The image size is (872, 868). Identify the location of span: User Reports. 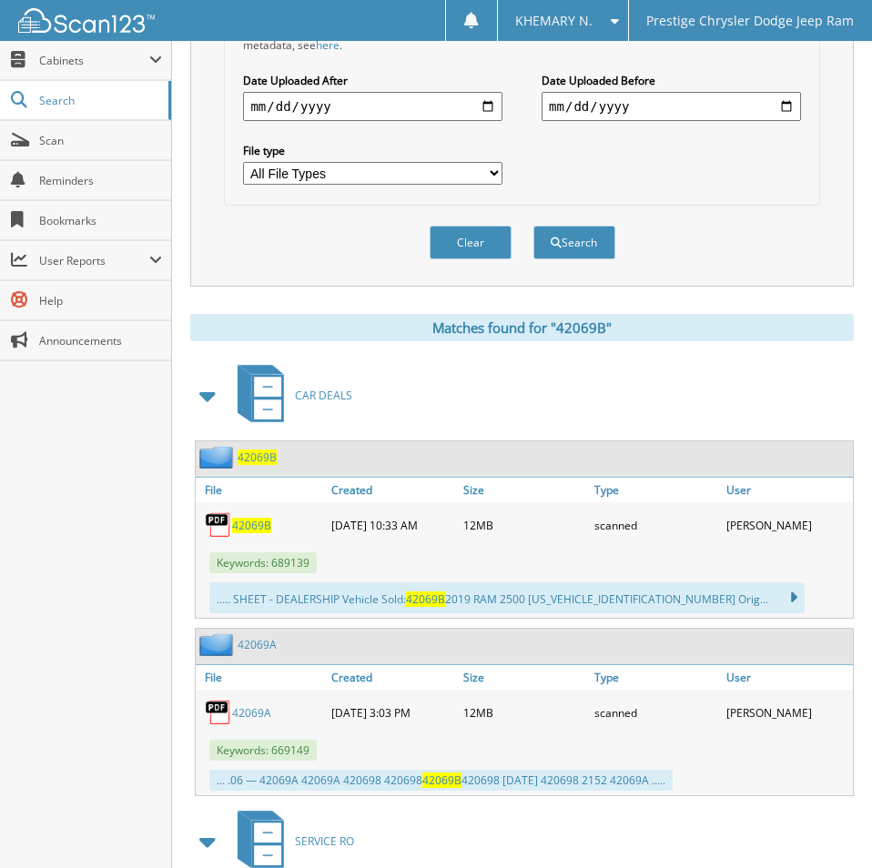
(94, 260).